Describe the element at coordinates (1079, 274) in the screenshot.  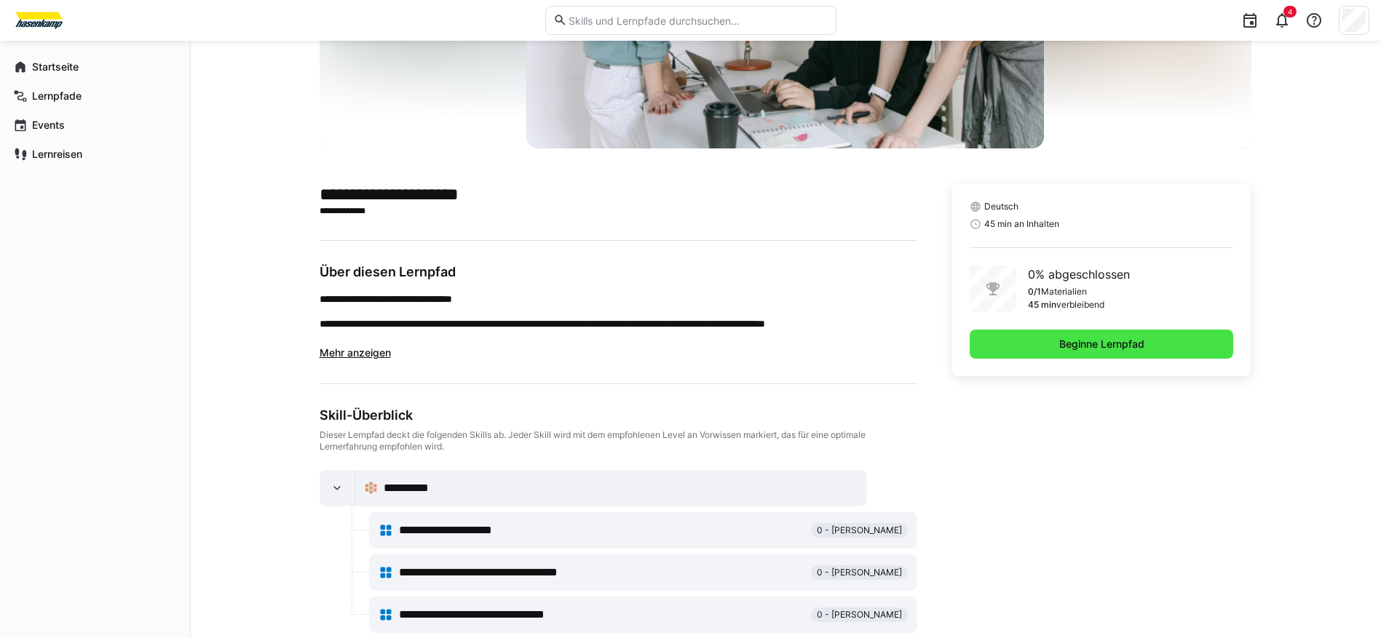
I see `p: 0% abgeschlossen` at that location.